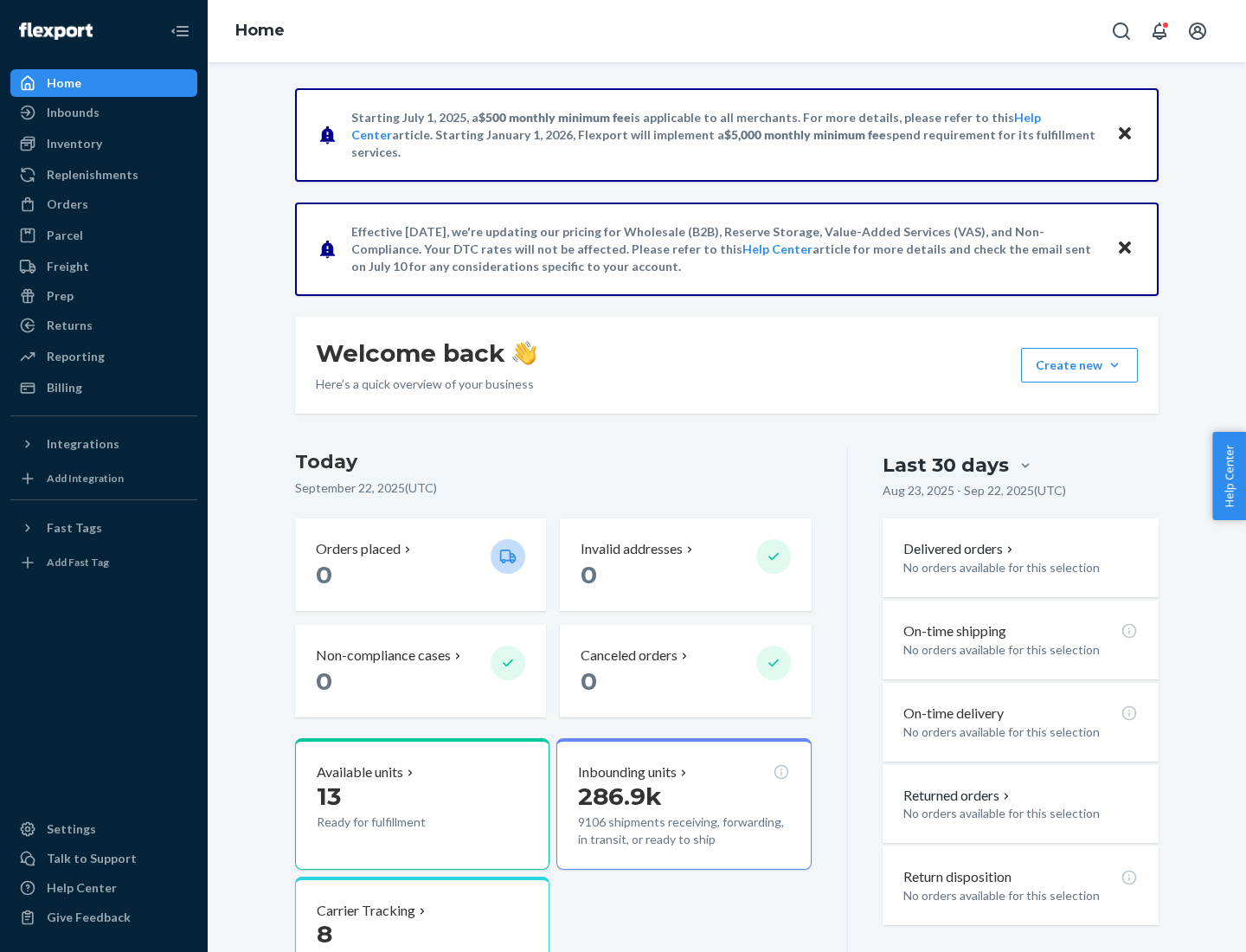  What do you see at coordinates (56, 31) in the screenshot?
I see `img: Flexport logo` at bounding box center [56, 31].